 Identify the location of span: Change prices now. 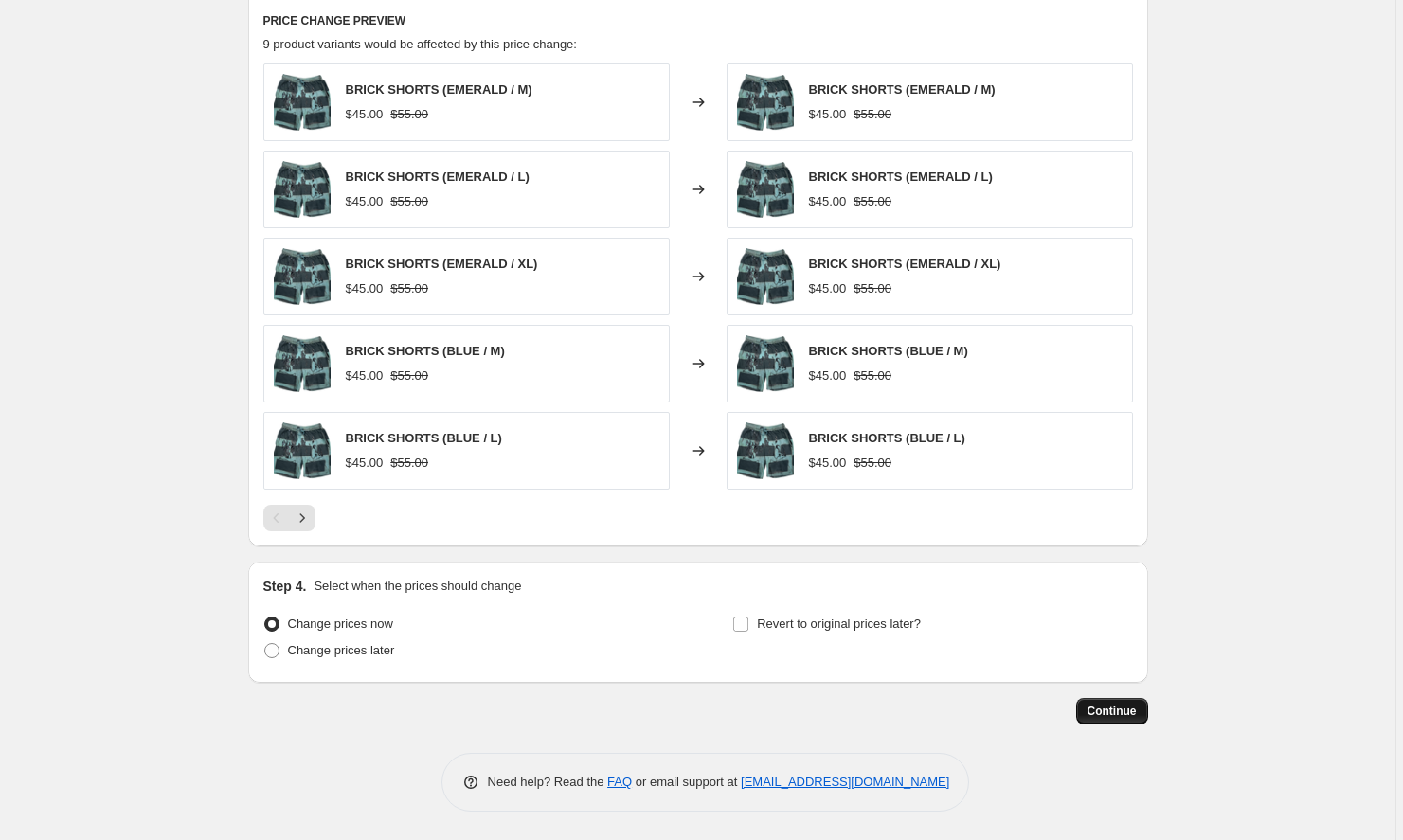
(340, 623).